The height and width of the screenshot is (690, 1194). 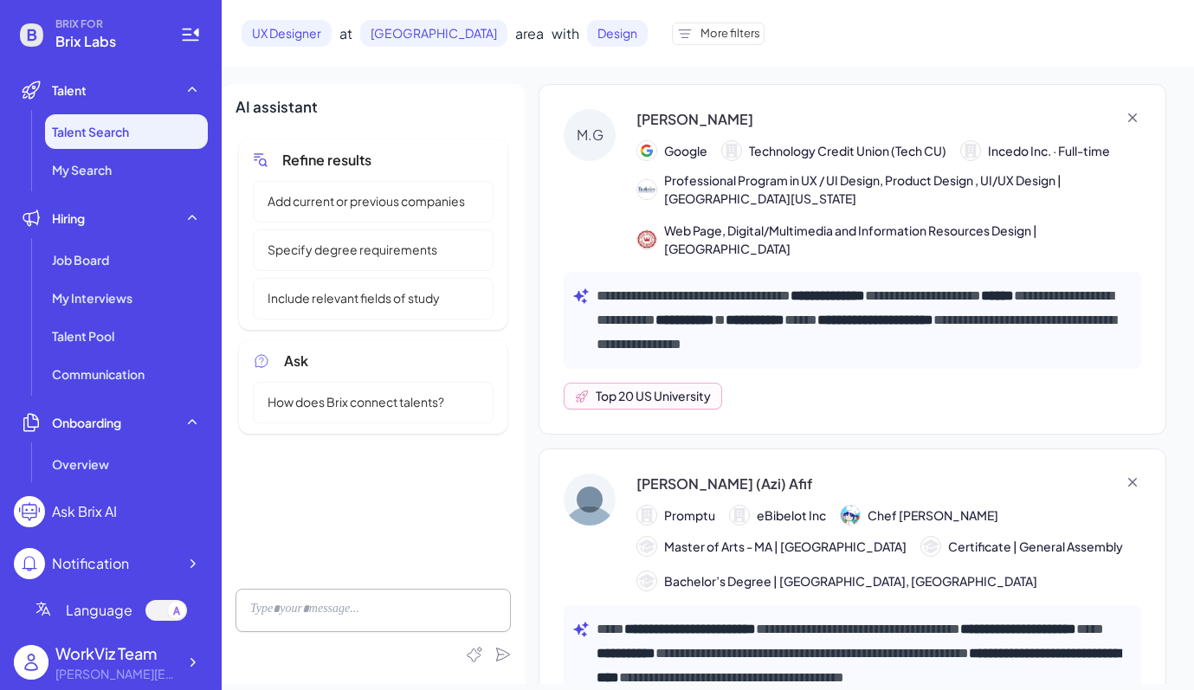 What do you see at coordinates (98, 374) in the screenshot?
I see `span: Communication` at bounding box center [98, 374].